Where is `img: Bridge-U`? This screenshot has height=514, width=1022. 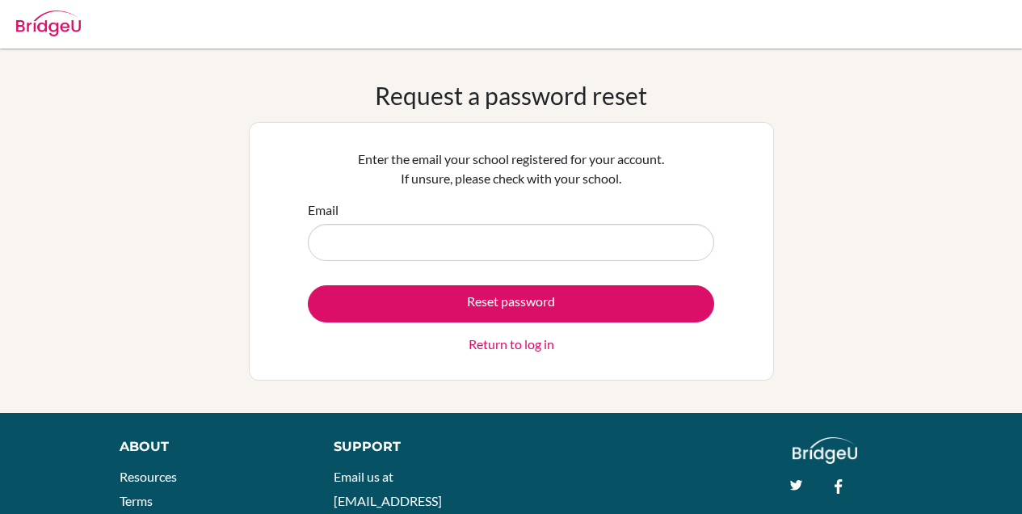
img: Bridge-U is located at coordinates (48, 23).